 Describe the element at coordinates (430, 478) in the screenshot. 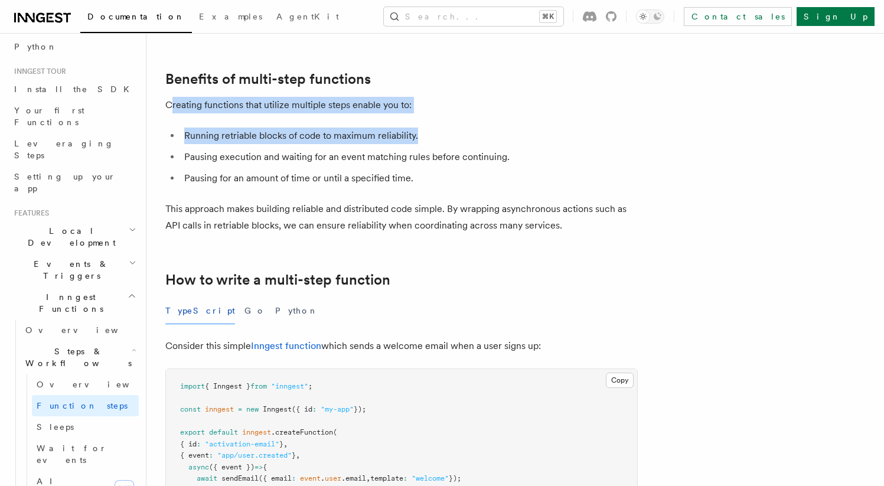

I see `span: "welcome"` at that location.